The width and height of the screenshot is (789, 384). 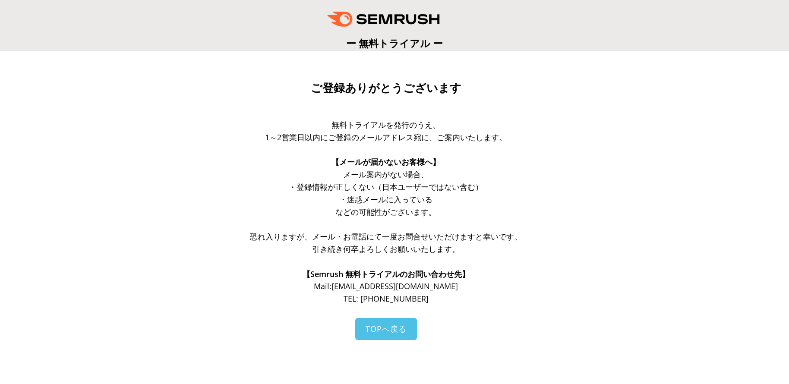 What do you see at coordinates (386, 236) in the screenshot?
I see `span: 恐れ入りますが、メール・お電話にて一度お問合せいただけますと幸いです。` at bounding box center [386, 236].